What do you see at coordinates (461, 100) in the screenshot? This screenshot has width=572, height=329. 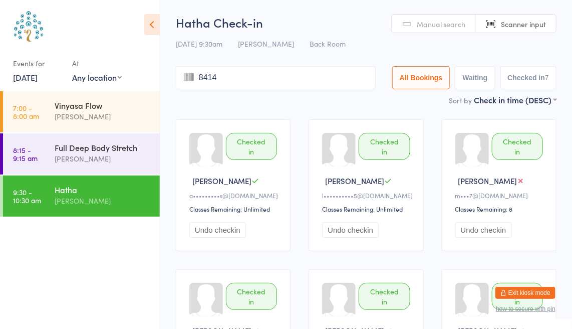 I see `label: Sort by` at bounding box center [461, 100].